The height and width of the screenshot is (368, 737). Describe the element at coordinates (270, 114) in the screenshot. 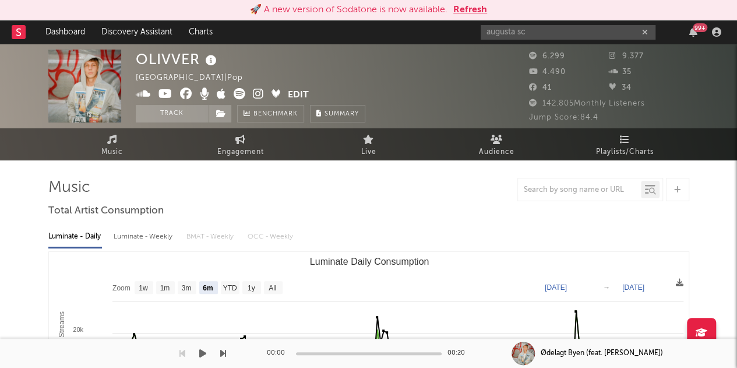

I see `a: Benchmark` at that location.